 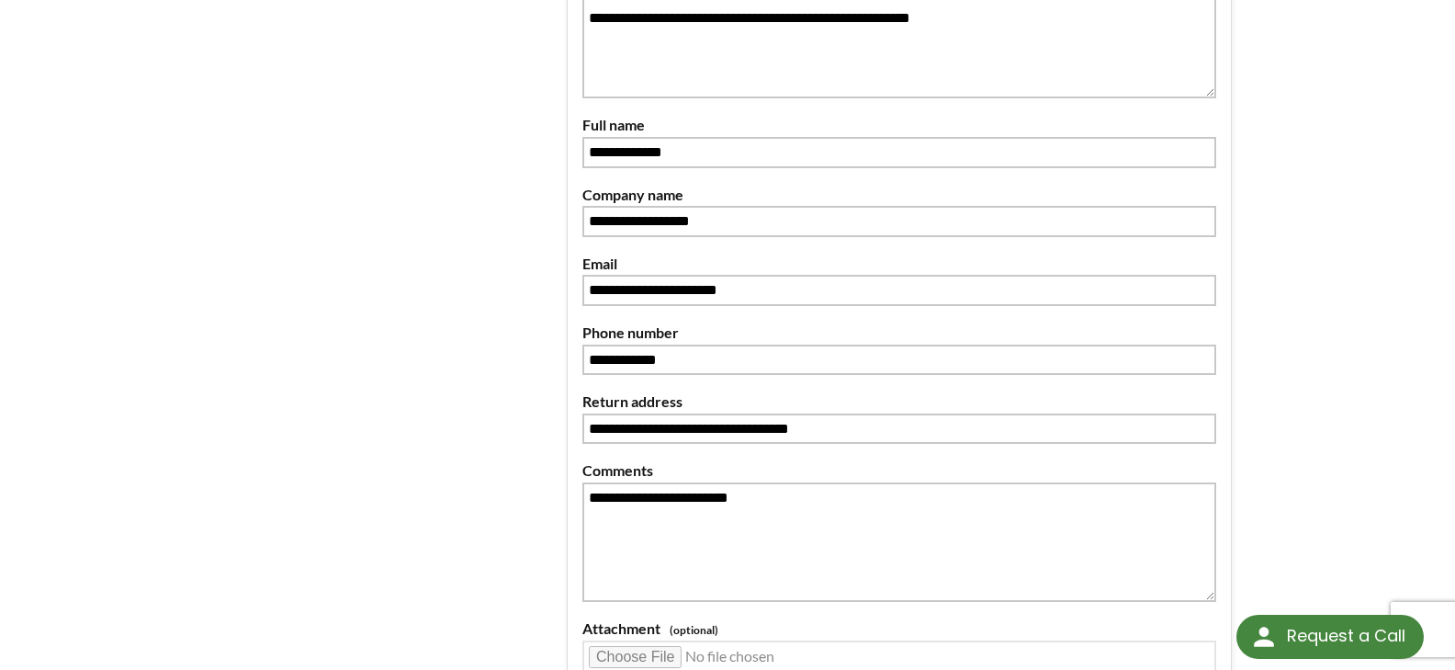 What do you see at coordinates (1264, 636) in the screenshot?
I see `img: round button` at bounding box center [1264, 636].